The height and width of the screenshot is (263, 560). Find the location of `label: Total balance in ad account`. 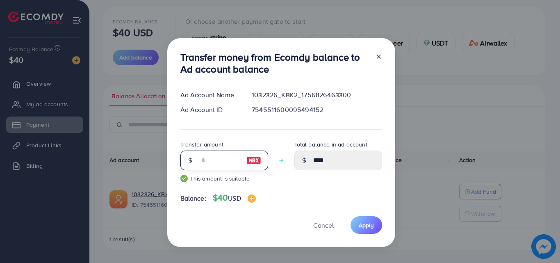

label: Total balance in ad account is located at coordinates (331, 144).